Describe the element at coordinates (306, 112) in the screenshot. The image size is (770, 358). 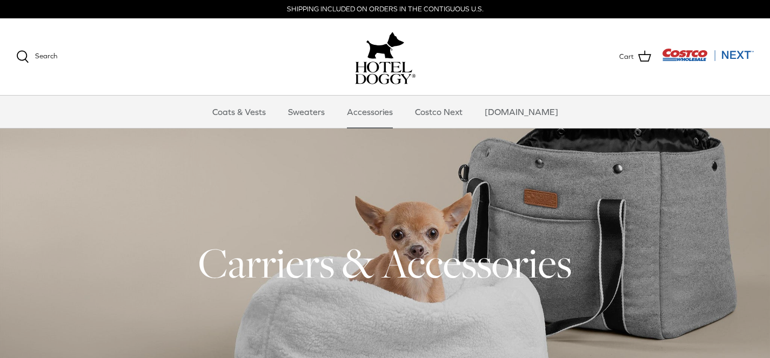
I see `a: Sweaters` at that location.